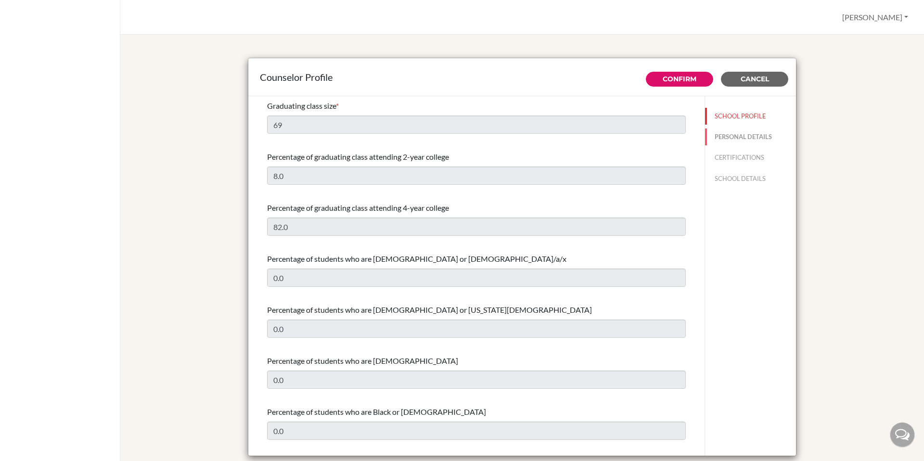 Image resolution: width=924 pixels, height=461 pixels. What do you see at coordinates (750, 178) in the screenshot?
I see `button: SCHOOL DETAILS` at bounding box center [750, 178].